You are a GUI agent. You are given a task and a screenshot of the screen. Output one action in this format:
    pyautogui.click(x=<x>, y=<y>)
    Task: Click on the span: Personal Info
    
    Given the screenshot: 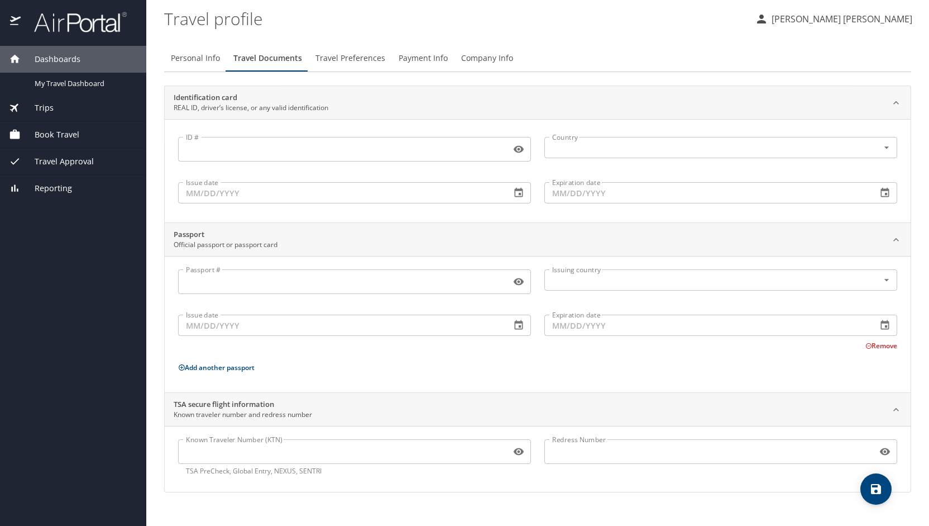 What is the action you would take?
    pyautogui.click(x=195, y=58)
    